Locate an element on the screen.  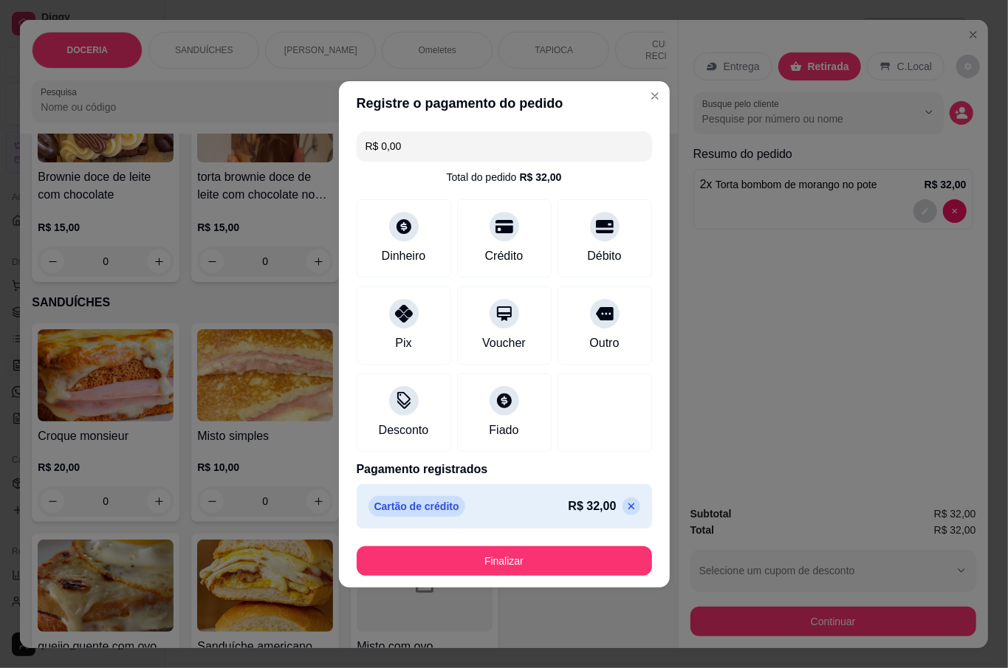
div: R$ 32,00 is located at coordinates (541, 177).